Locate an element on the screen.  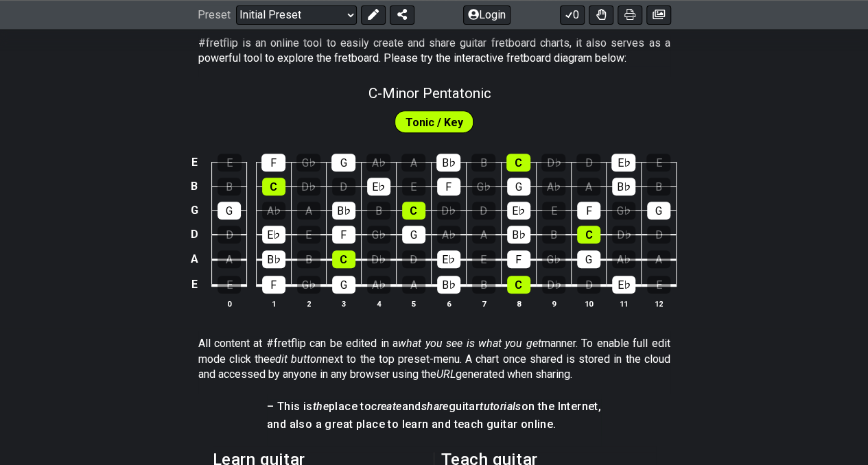
h4: and also a great place to learn and teach guitar online. is located at coordinates (434, 425).